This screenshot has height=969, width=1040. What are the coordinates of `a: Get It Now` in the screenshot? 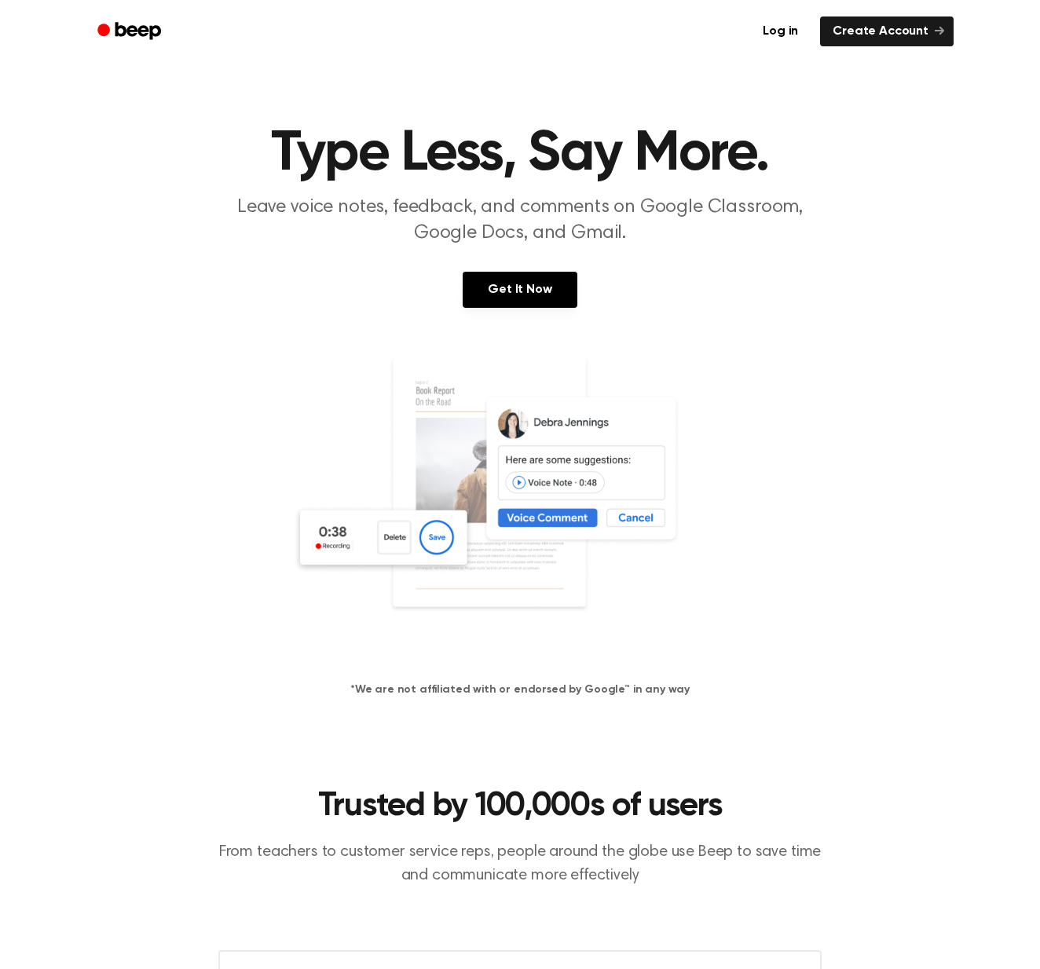 It's located at (519, 290).